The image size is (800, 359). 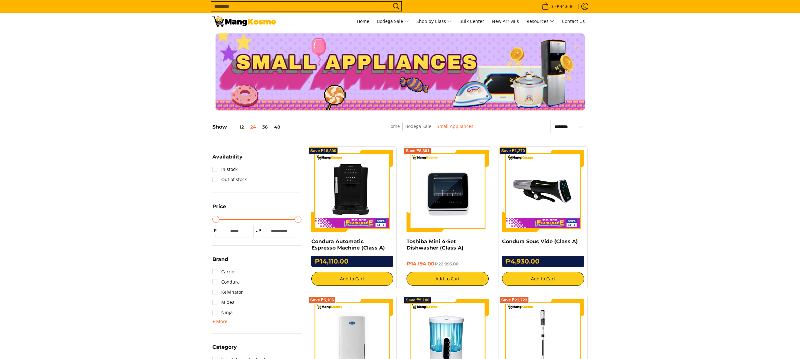 What do you see at coordinates (348, 244) in the screenshot?
I see `a: Condura Automatic Espresso Machine (Class A)` at bounding box center [348, 244].